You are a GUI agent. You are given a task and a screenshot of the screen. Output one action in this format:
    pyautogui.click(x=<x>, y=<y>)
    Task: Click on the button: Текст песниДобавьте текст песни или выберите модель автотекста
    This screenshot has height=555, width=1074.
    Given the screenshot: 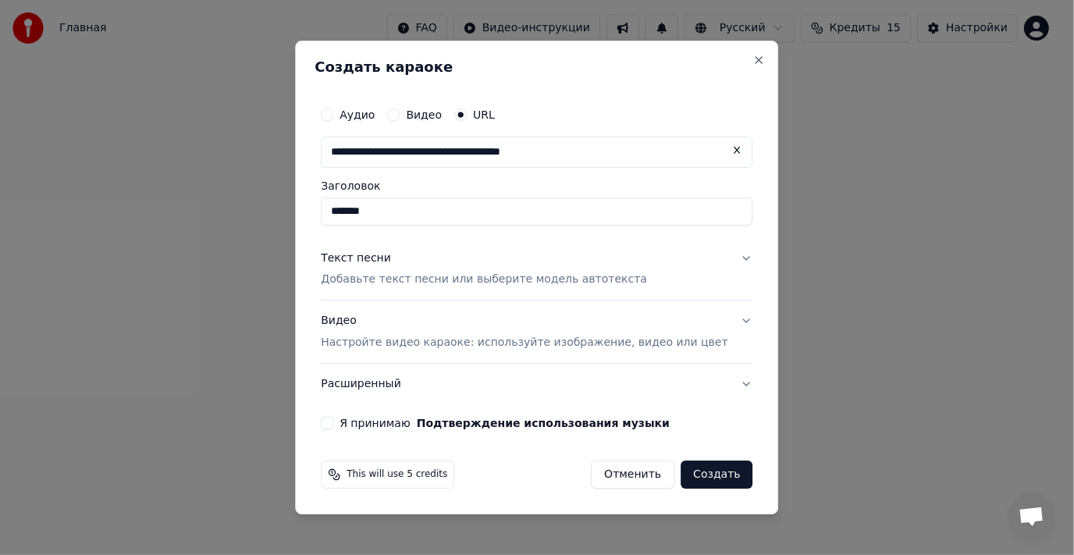 What is the action you would take?
    pyautogui.click(x=536, y=269)
    